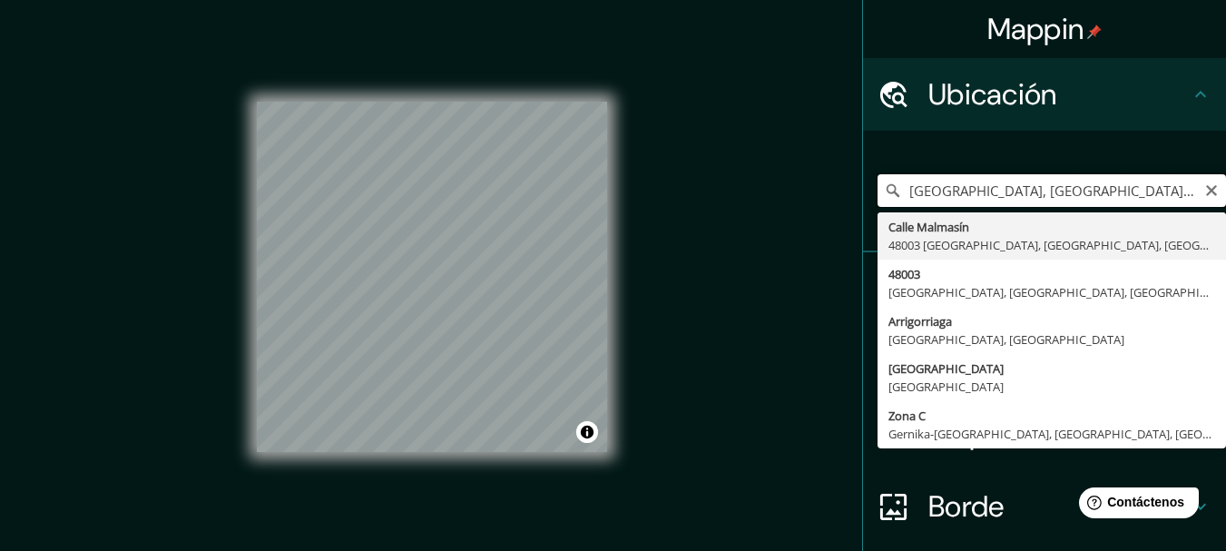 This screenshot has width=1226, height=551. Describe the element at coordinates (81, 22) in the screenshot. I see `font: Contáctenos` at that location.